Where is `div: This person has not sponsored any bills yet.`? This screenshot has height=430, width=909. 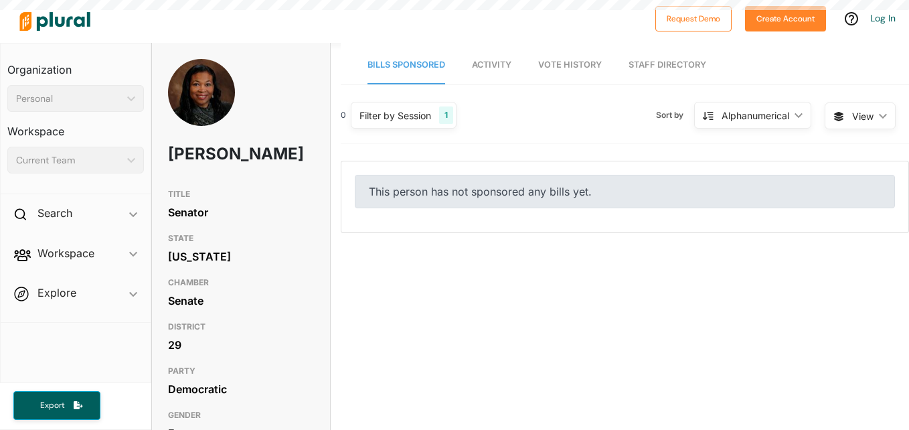
div: This person has not sponsored any bills yet. is located at coordinates (624, 191).